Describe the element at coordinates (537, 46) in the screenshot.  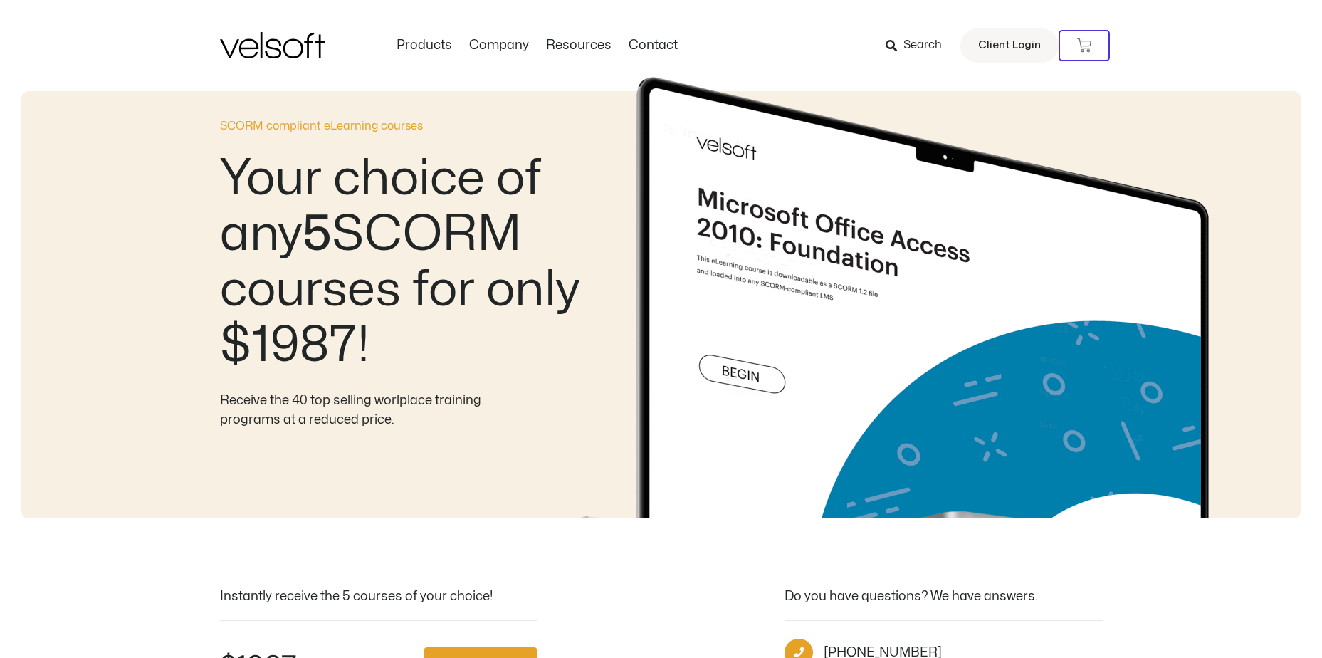
I see `nav: Menu` at that location.